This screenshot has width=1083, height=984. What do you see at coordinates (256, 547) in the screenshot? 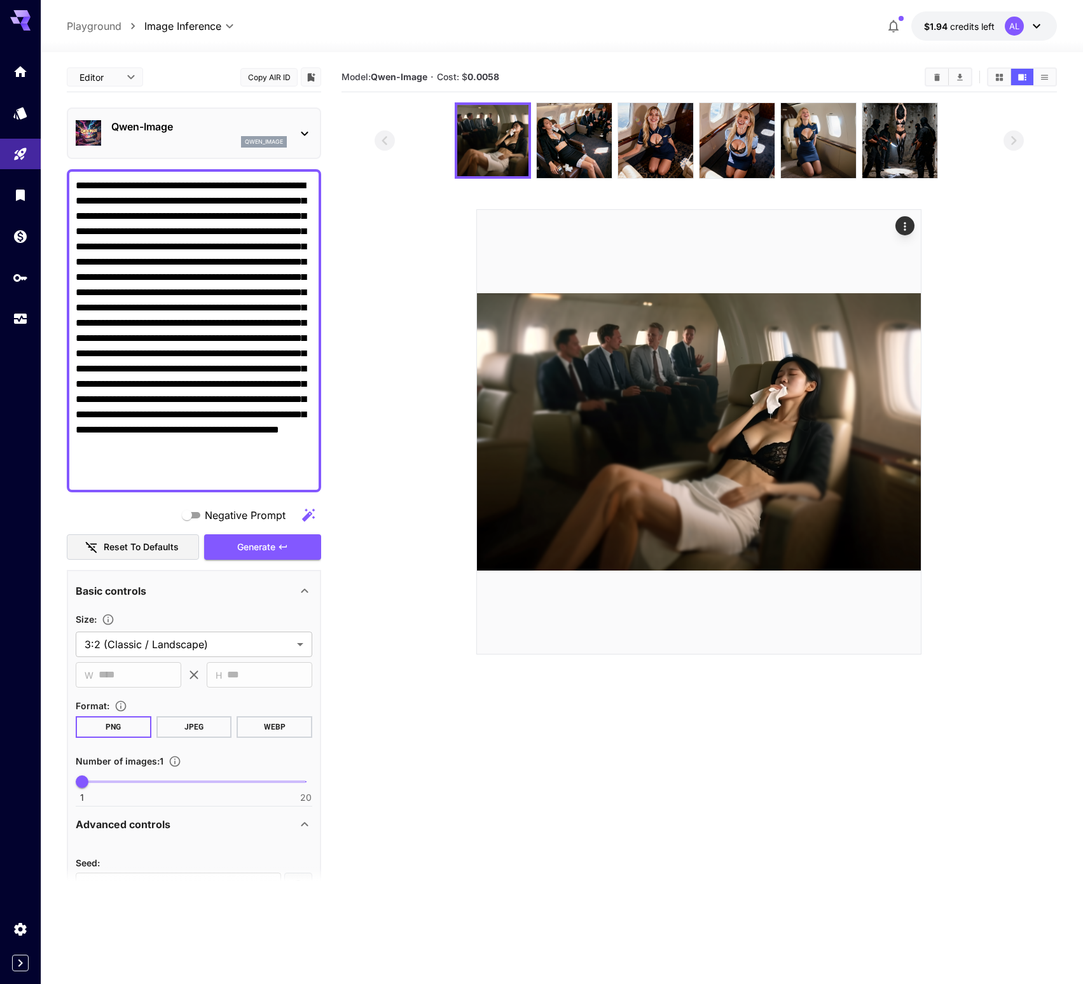
I see `span: Generate` at bounding box center [256, 547].